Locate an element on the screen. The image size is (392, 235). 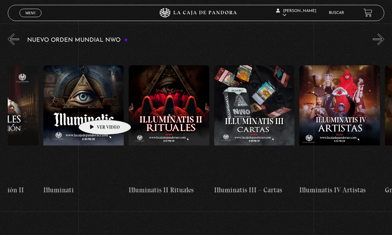
span: Cerrar is located at coordinates (30, 18).